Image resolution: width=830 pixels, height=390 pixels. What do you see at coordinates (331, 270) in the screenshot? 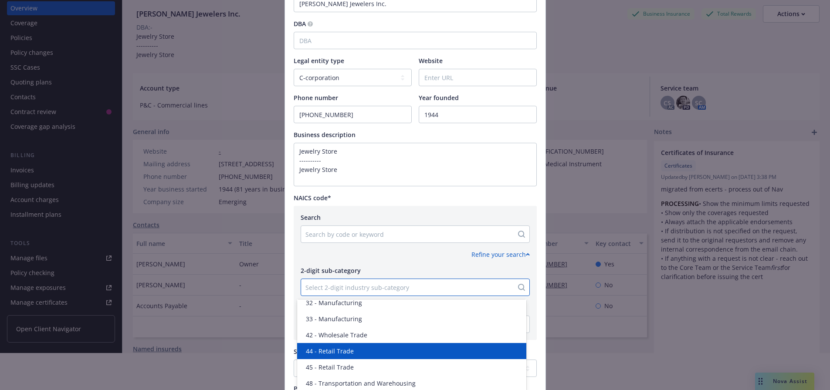
I see `span: 2-digit sub-category` at bounding box center [331, 270].